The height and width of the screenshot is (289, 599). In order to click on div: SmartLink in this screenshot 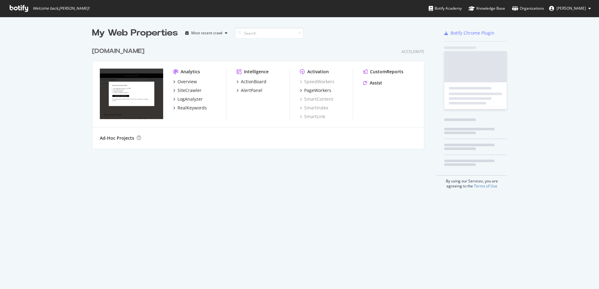, I will do `click(312, 117)`.